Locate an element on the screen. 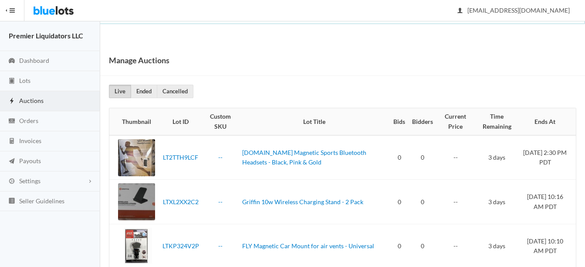 This screenshot has width=585, height=267. a: LTXL2XX2C2 is located at coordinates (181, 201).